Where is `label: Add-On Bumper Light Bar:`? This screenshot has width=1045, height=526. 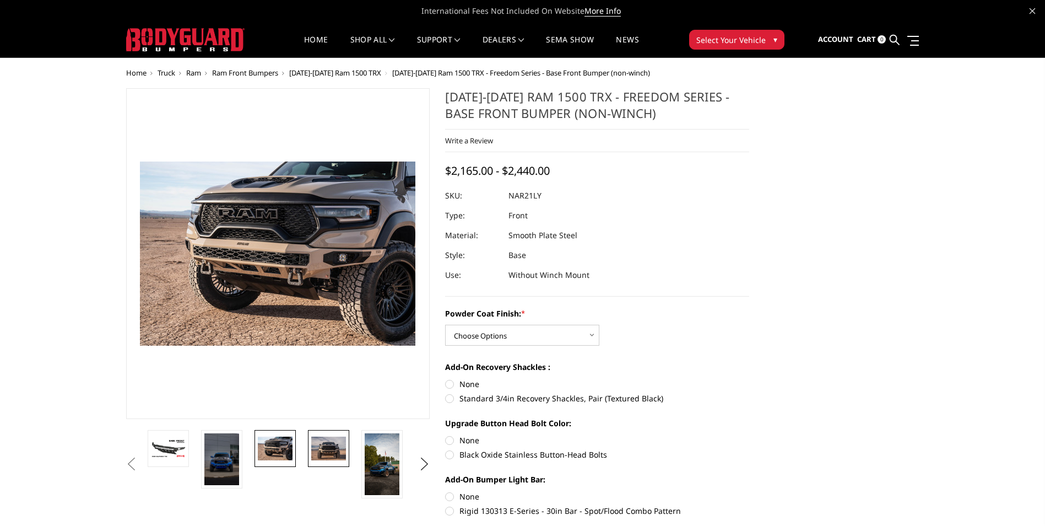
label: Add-On Bumper Light Bar: is located at coordinates (597, 479).